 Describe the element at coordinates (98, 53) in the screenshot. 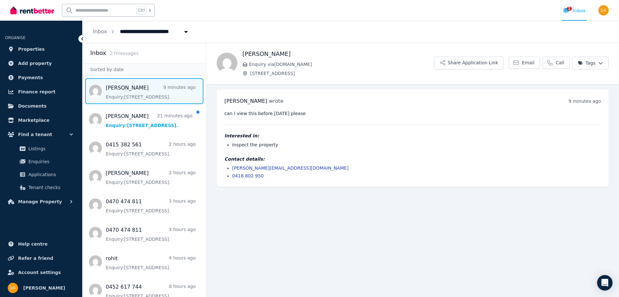

I see `h2: Inbox` at that location.